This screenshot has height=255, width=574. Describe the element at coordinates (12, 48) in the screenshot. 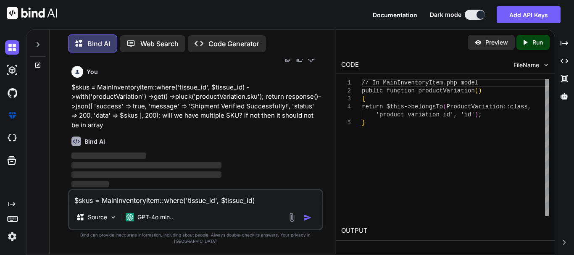

I see `img: darkChat` at that location.